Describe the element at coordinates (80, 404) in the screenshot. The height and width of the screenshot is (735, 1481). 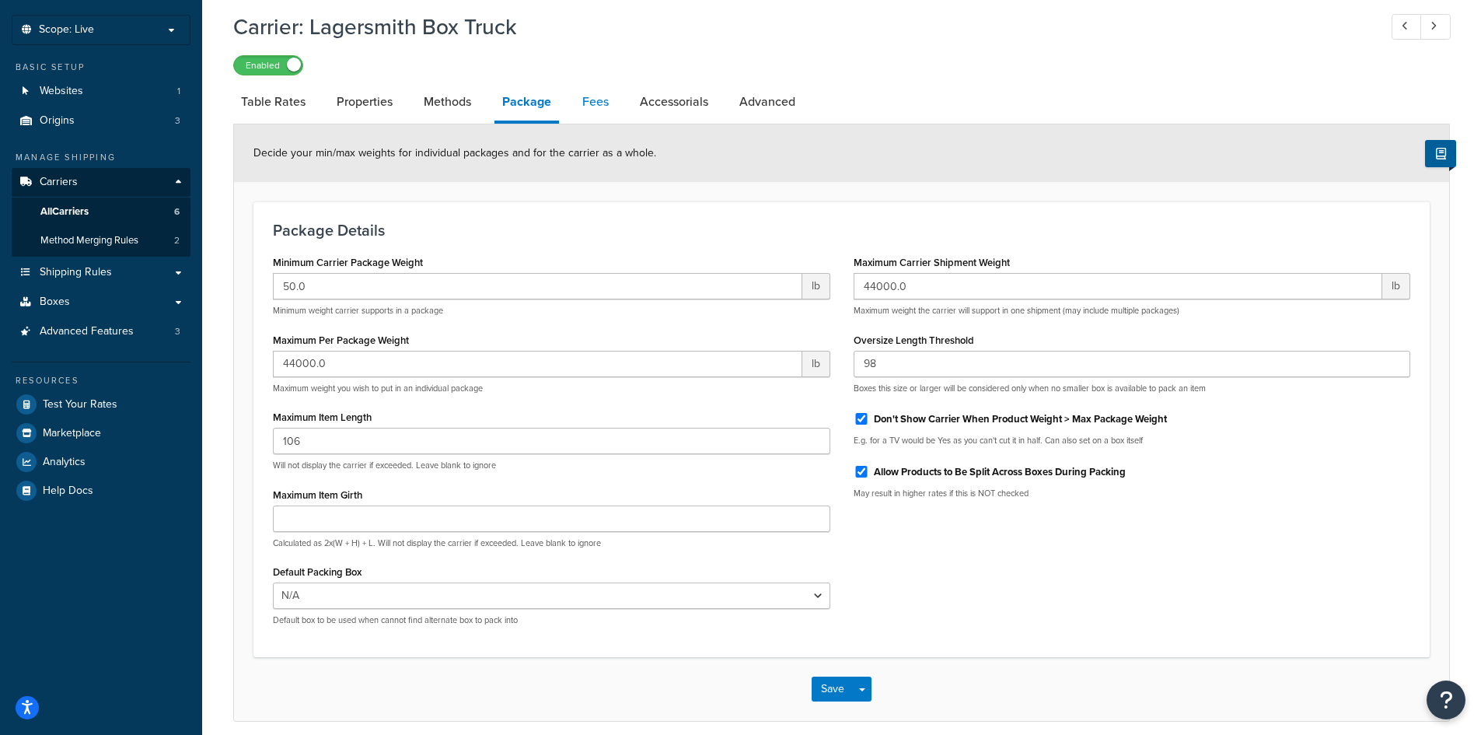
I see `span: Test Your Rates` at that location.